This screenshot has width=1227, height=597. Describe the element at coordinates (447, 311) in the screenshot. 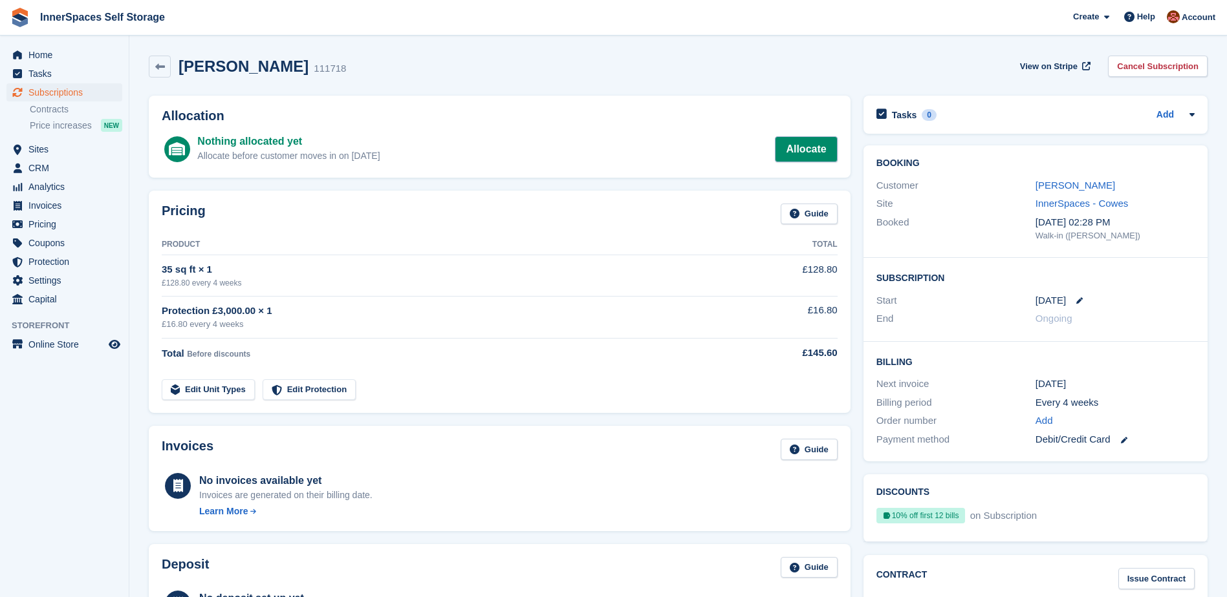

I see `div: Protection £3,000.00 × 1` at that location.